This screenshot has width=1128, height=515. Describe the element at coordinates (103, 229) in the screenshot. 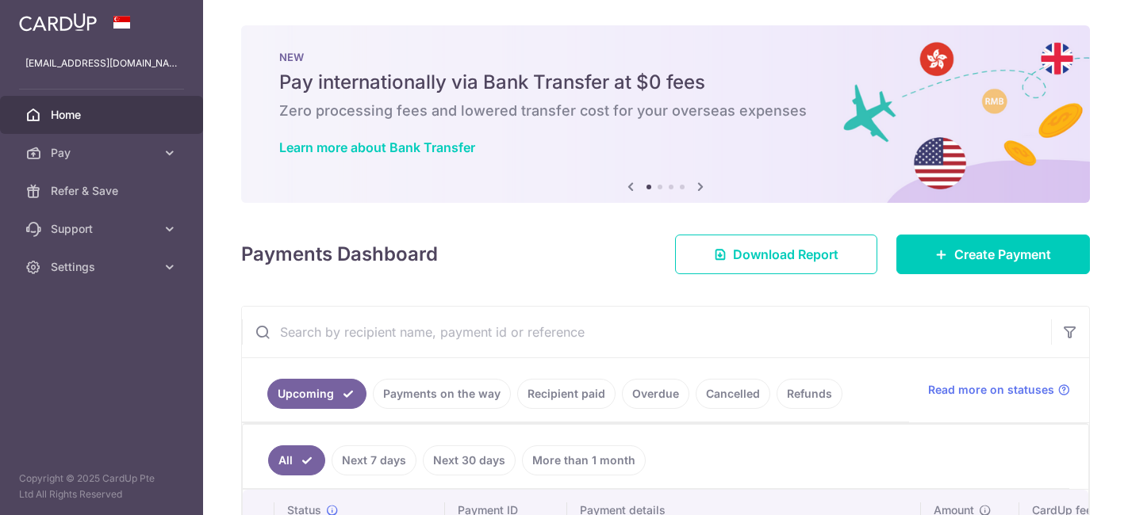

I see `span: Support` at that location.